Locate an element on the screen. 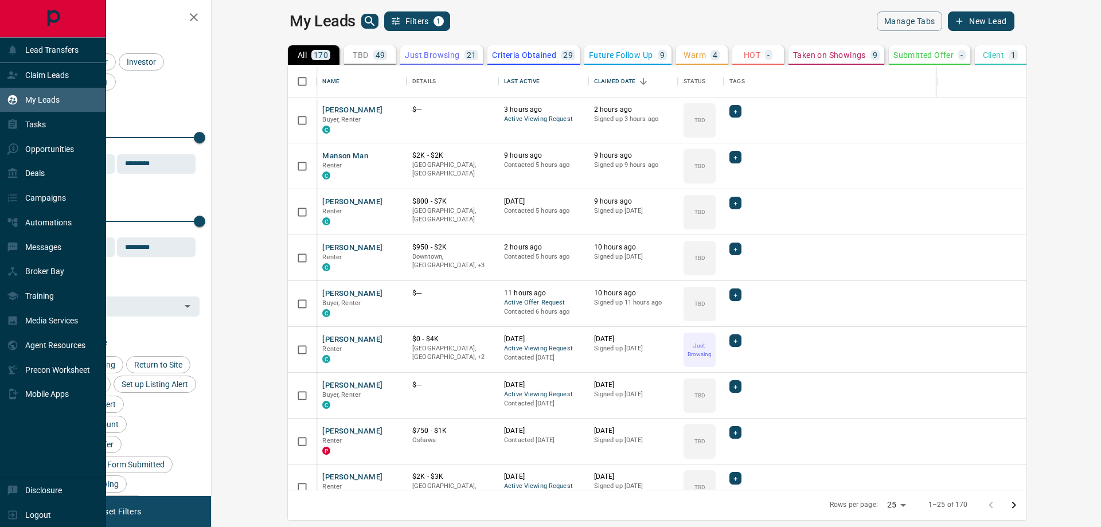 The image size is (1101, 527). p: Just Browsing is located at coordinates (432, 55).